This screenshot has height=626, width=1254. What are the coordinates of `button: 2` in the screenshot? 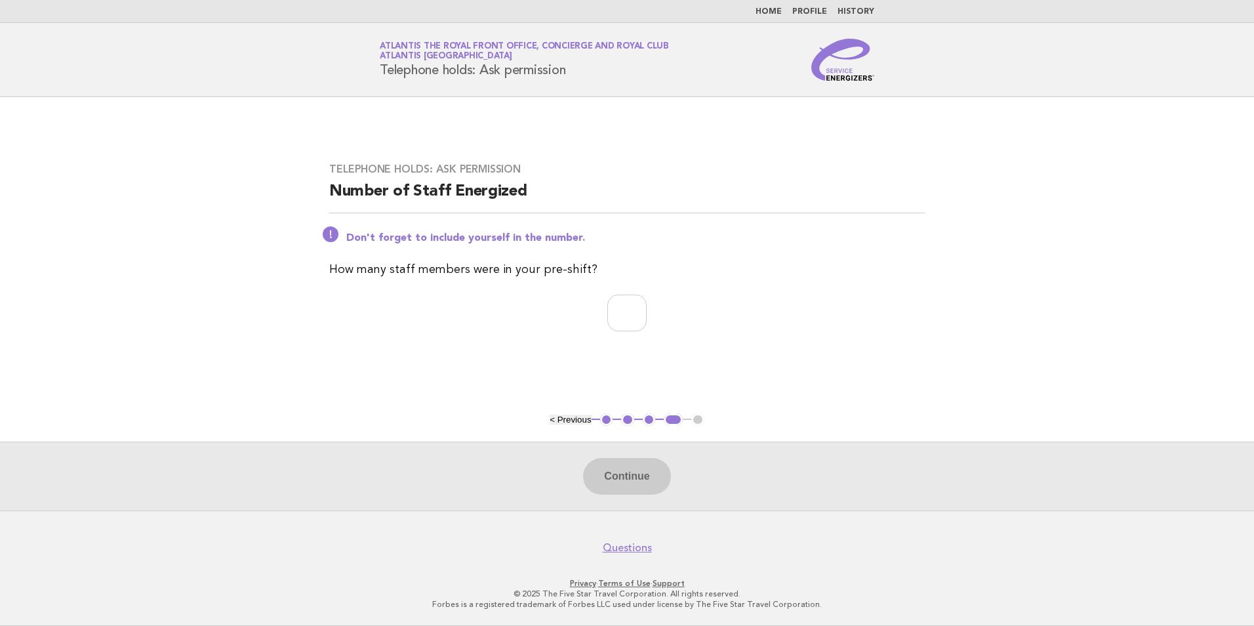 It's located at (628, 420).